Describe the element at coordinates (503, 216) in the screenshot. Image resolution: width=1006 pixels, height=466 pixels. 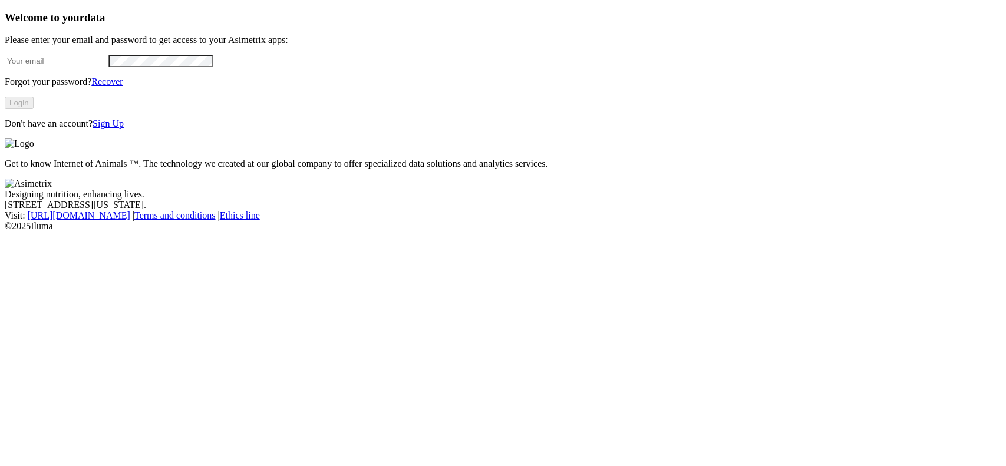
I see `div: Visit : | |` at that location.